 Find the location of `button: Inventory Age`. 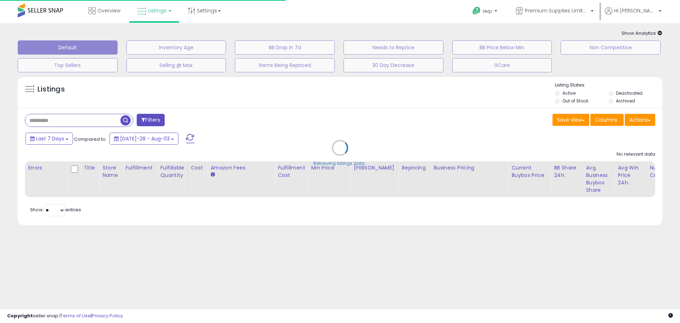

button: Inventory Age is located at coordinates (176, 47).